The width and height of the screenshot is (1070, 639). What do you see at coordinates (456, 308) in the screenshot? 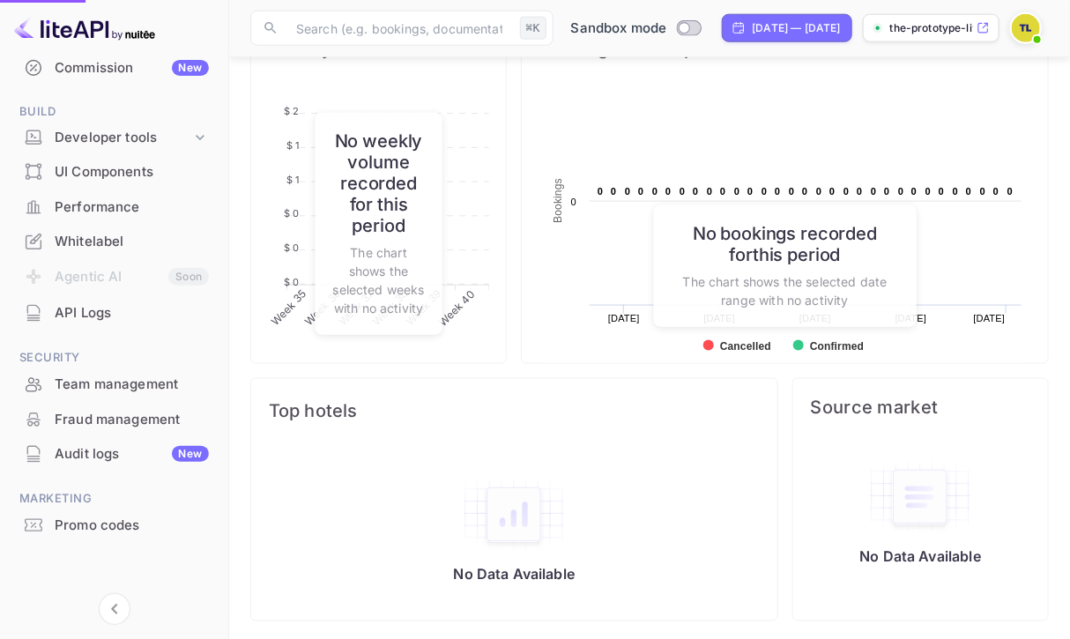
I see `tspan: Week 40` at bounding box center [456, 308].